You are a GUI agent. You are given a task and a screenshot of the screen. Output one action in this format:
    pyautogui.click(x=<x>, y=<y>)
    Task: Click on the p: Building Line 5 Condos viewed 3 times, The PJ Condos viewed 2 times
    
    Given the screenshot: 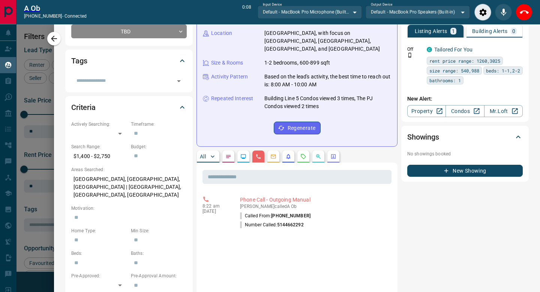 What is the action you would take?
    pyautogui.click(x=328, y=102)
    